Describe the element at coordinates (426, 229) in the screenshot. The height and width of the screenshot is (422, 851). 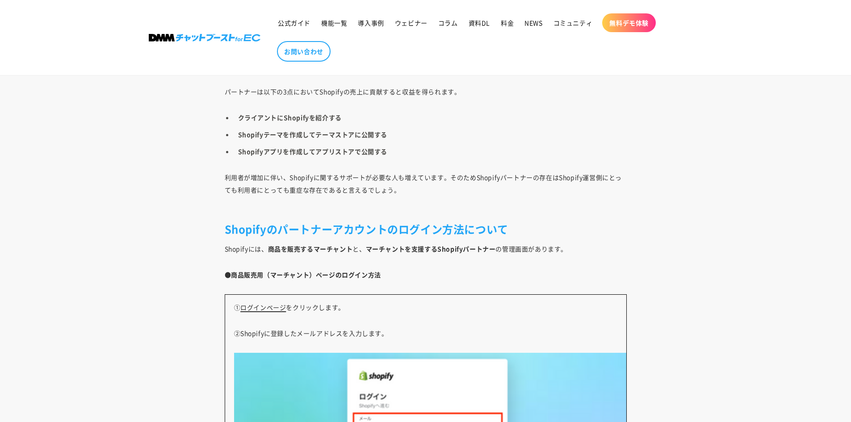
I see `h2: Shopifyのパートナーアカウントのログイン方法について` at that location.